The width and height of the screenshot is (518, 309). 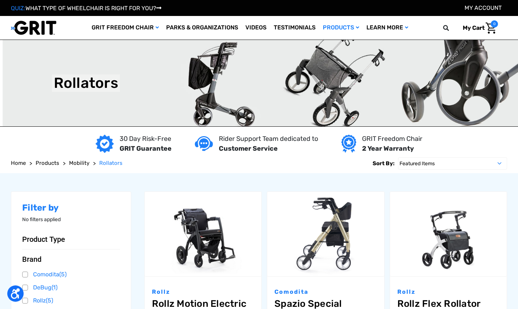 I want to click on a: Home, so click(x=18, y=163).